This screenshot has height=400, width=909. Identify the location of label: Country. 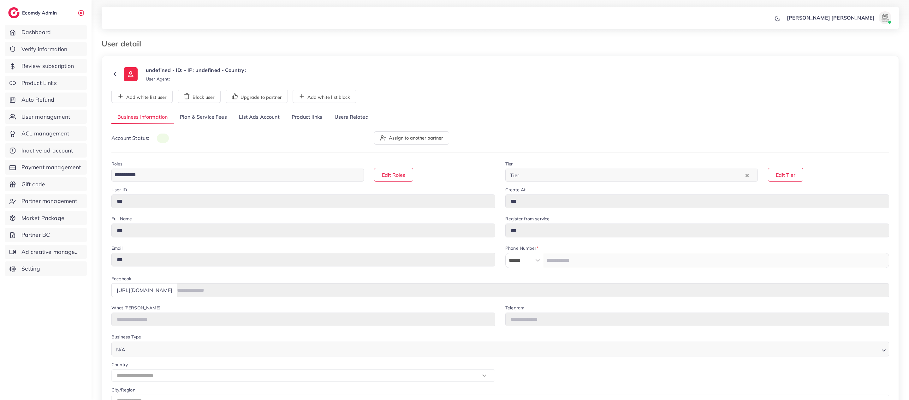
(120, 364).